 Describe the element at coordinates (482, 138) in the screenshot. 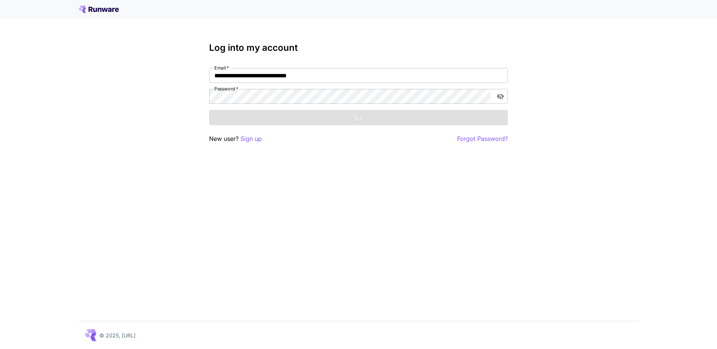

I see `button: Forgot Password?` at that location.